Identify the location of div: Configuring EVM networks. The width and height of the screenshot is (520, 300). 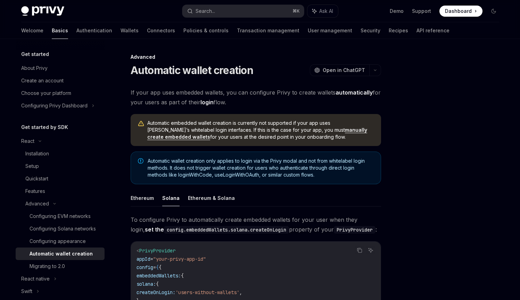
(60, 216).